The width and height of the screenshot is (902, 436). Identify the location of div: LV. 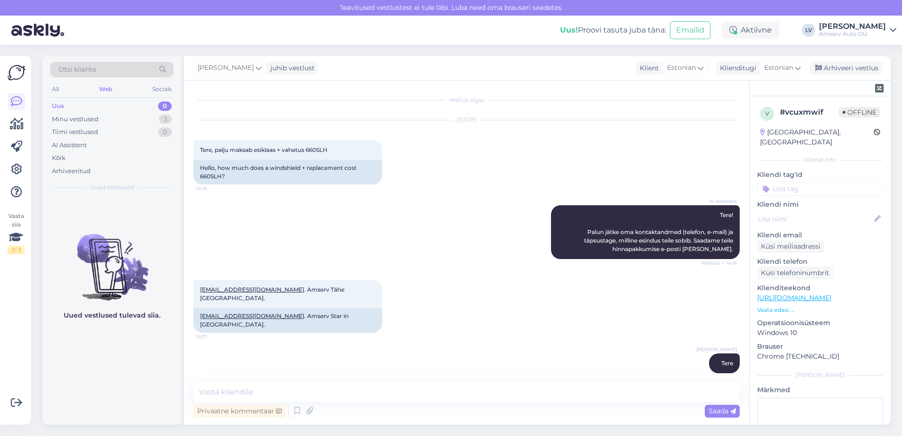
(809, 30).